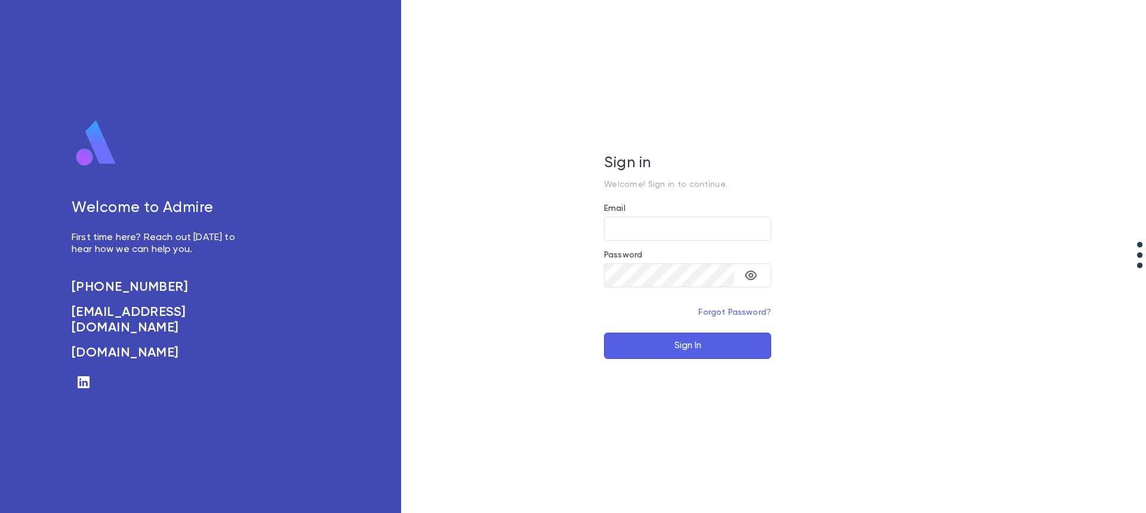 The height and width of the screenshot is (513, 1146). Describe the element at coordinates (688, 164) in the screenshot. I see `h5: Sign in` at that location.